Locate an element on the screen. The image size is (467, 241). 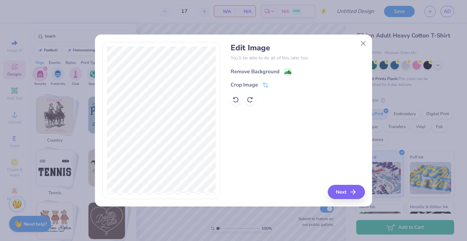
p: You’ll be able to do all of this later too. is located at coordinates (297, 58).